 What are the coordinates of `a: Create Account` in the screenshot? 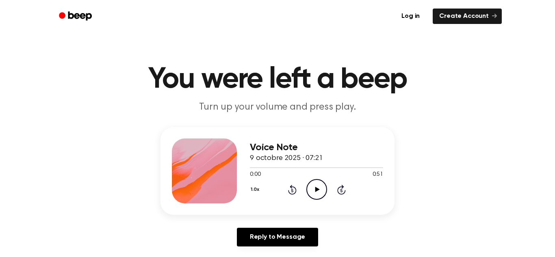 It's located at (468, 16).